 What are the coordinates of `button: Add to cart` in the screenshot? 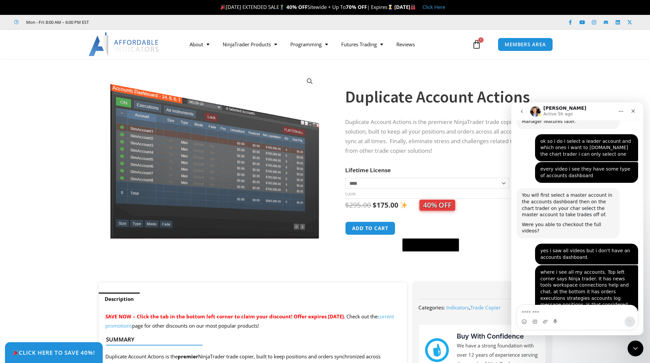 It's located at (370, 228).